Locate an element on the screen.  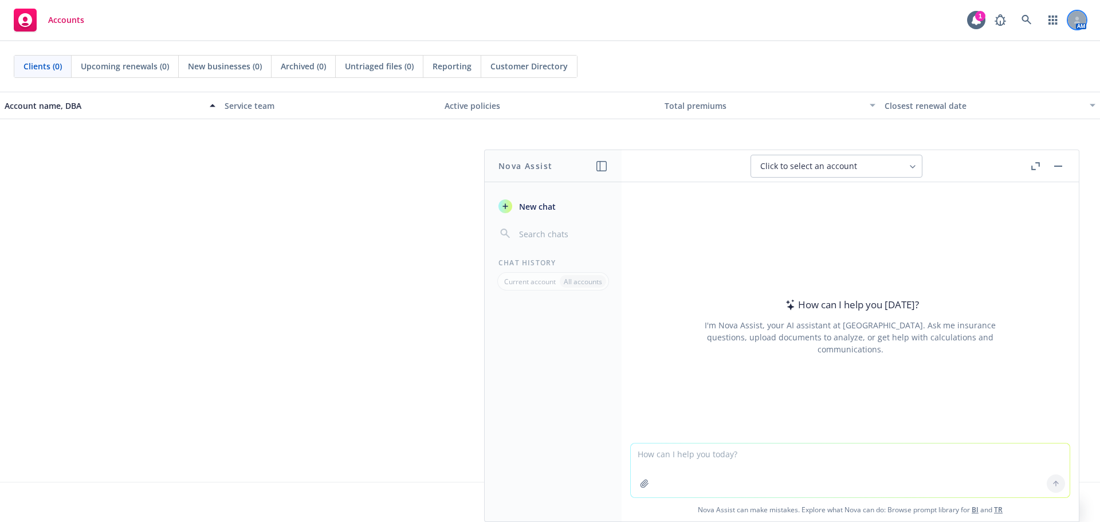
a: Search is located at coordinates (1027, 20).